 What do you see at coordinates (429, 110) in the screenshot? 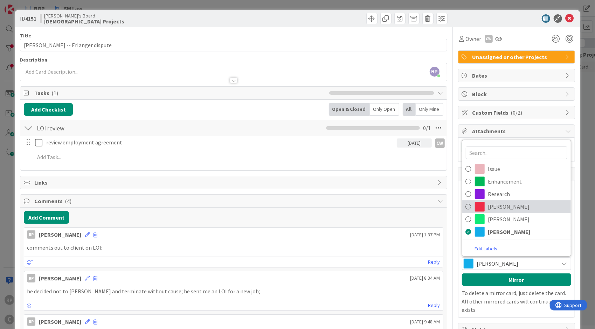
I see `div: Only Mine` at bounding box center [429, 110].